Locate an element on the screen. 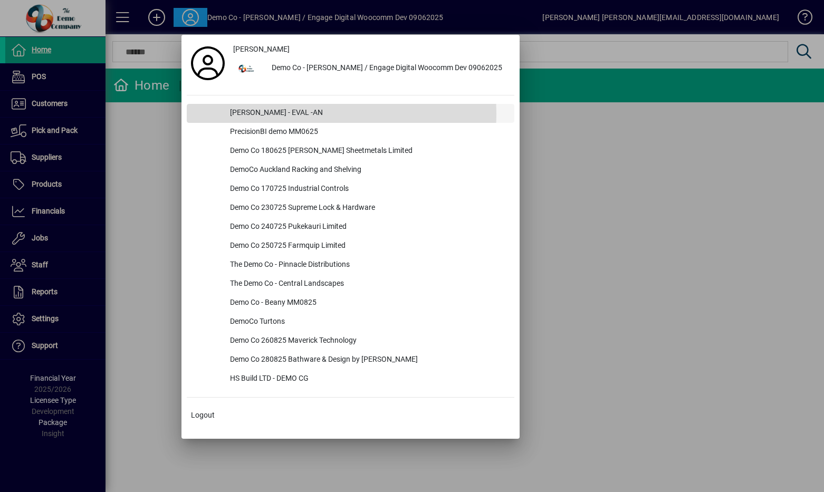 The height and width of the screenshot is (492, 824). div: Keywords by Traffic is located at coordinates (147, 65).